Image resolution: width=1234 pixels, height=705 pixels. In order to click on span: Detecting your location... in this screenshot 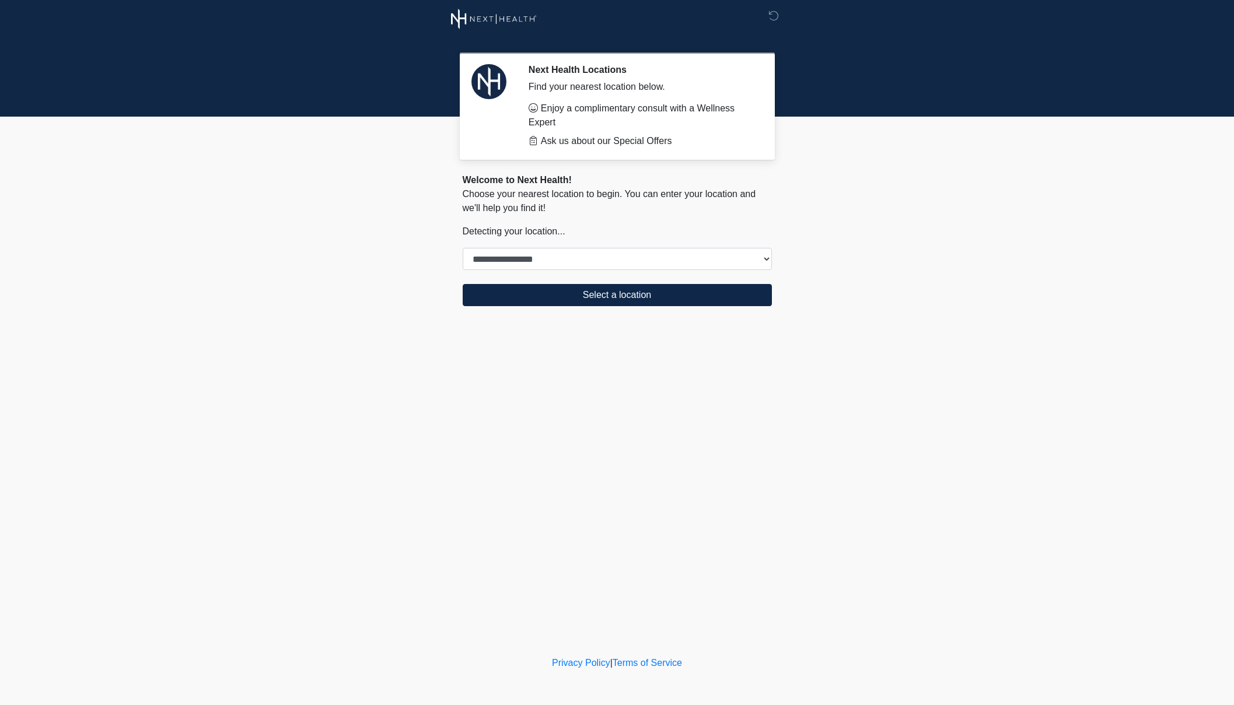, I will do `click(514, 231)`.